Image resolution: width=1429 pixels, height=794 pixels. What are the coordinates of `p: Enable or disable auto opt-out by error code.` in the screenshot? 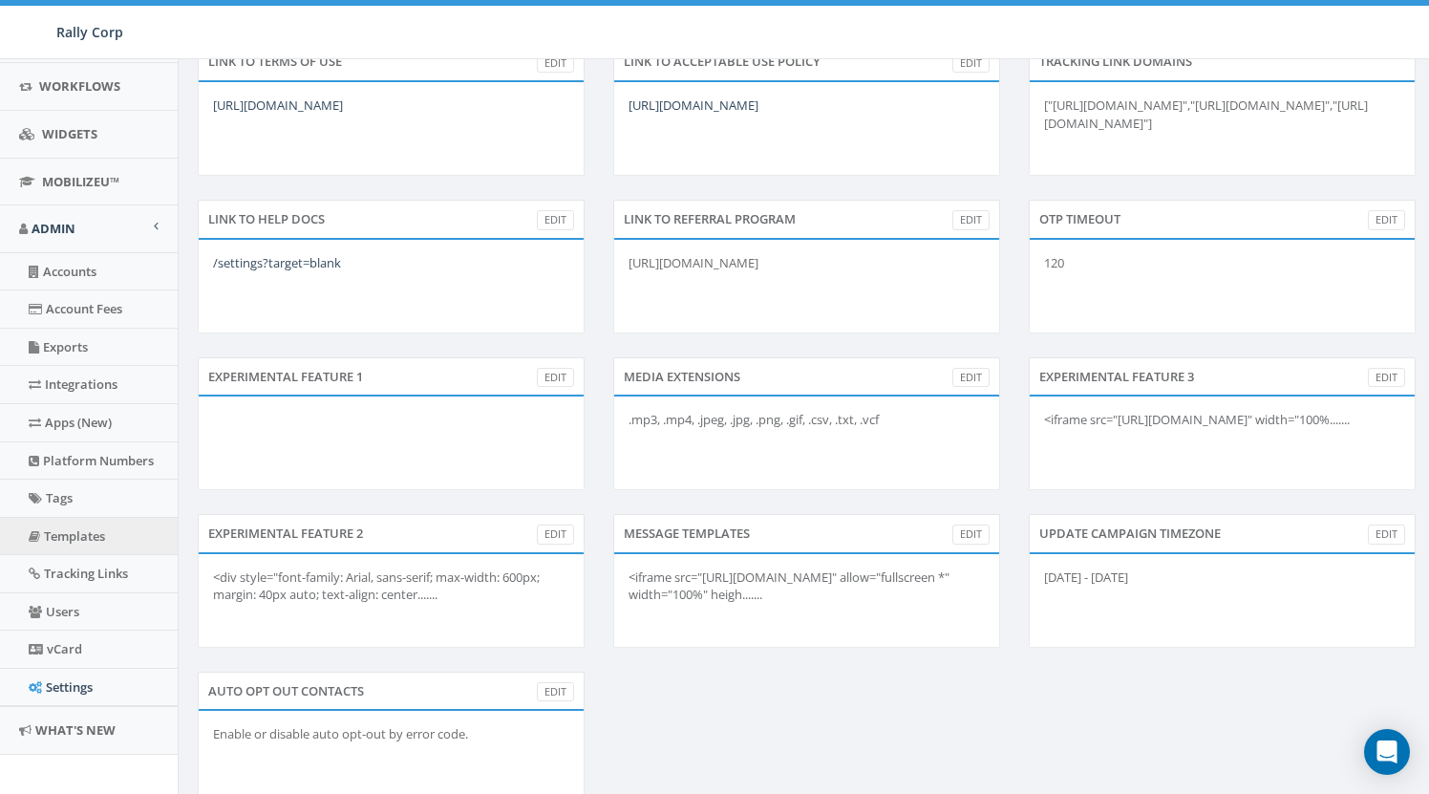 It's located at (391, 733).